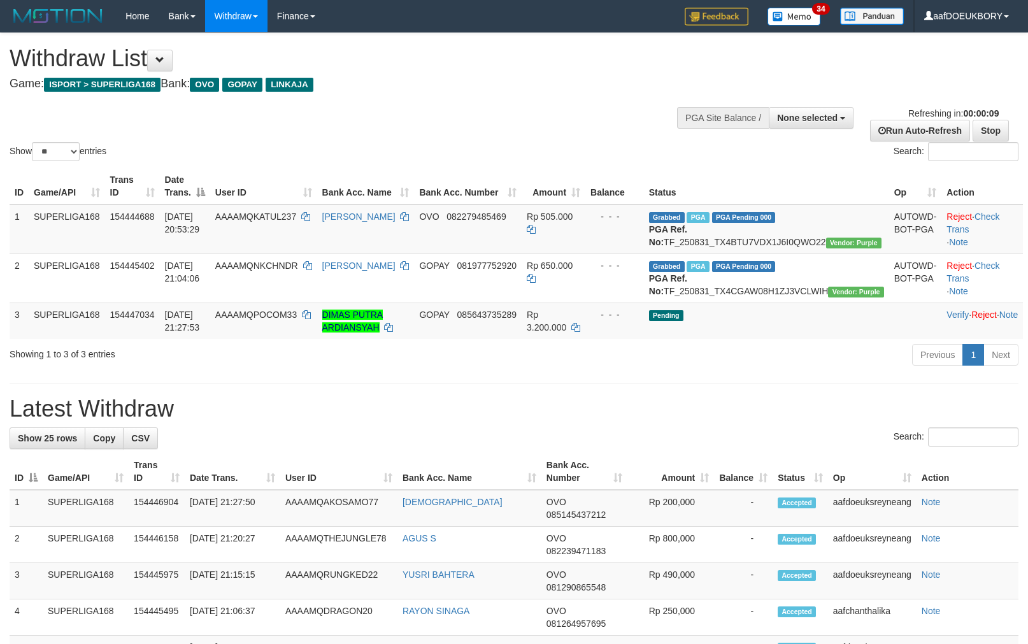 The height and width of the screenshot is (644, 1028). I want to click on span: Rp 650.000, so click(549, 265).